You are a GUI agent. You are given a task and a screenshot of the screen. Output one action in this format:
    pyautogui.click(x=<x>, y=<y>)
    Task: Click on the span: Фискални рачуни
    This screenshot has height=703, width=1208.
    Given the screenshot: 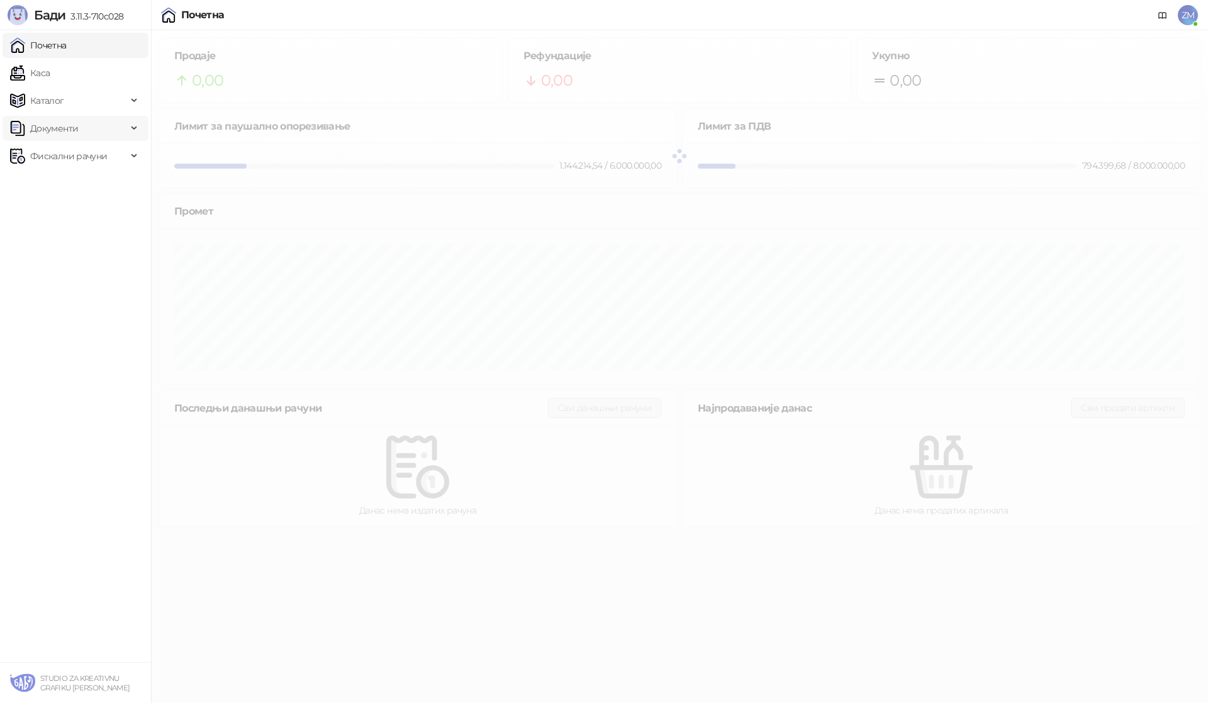 What is the action you would take?
    pyautogui.click(x=69, y=156)
    